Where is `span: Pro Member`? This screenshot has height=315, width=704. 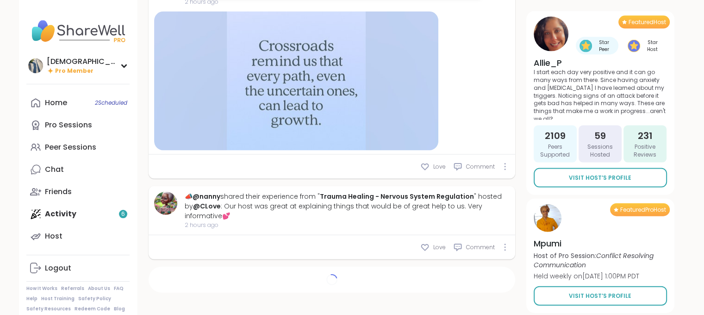 span: Pro Member is located at coordinates (74, 71).